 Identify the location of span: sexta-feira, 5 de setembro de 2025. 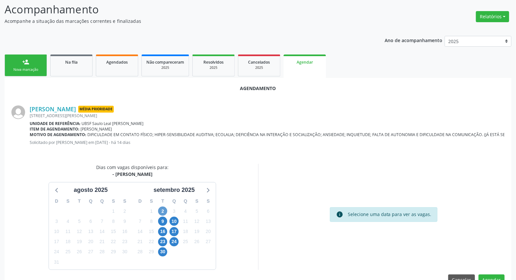
(197, 211).